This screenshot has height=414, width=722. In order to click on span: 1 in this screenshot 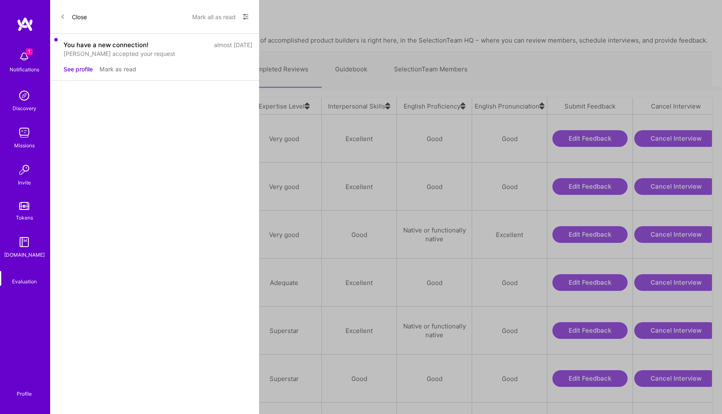, I will do `click(29, 52)`.